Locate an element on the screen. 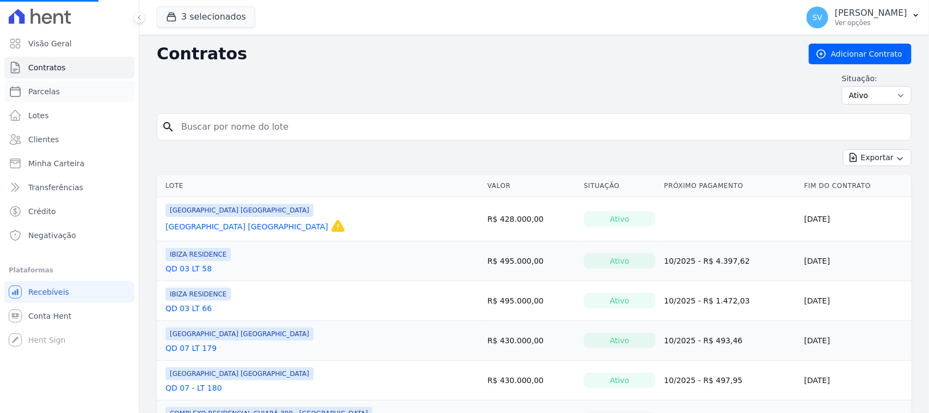 Image resolution: width=929 pixels, height=413 pixels. a: Recebíveis is located at coordinates (69, 292).